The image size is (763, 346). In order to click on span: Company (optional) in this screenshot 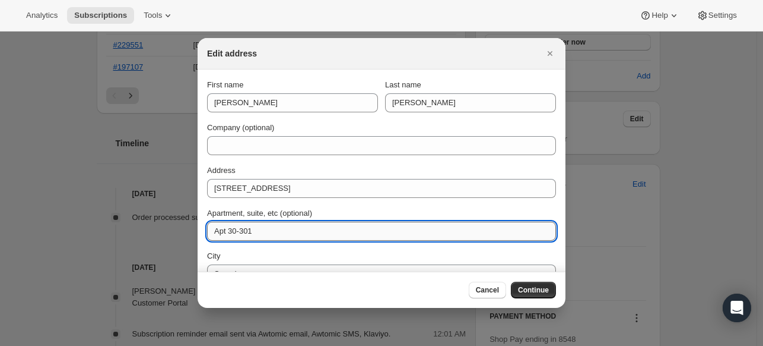, I will do `click(240, 127)`.